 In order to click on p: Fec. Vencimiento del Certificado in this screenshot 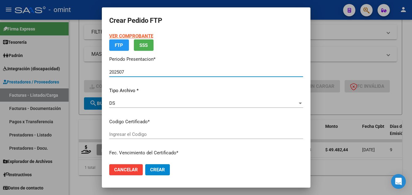, I will do `click(206, 153)`.